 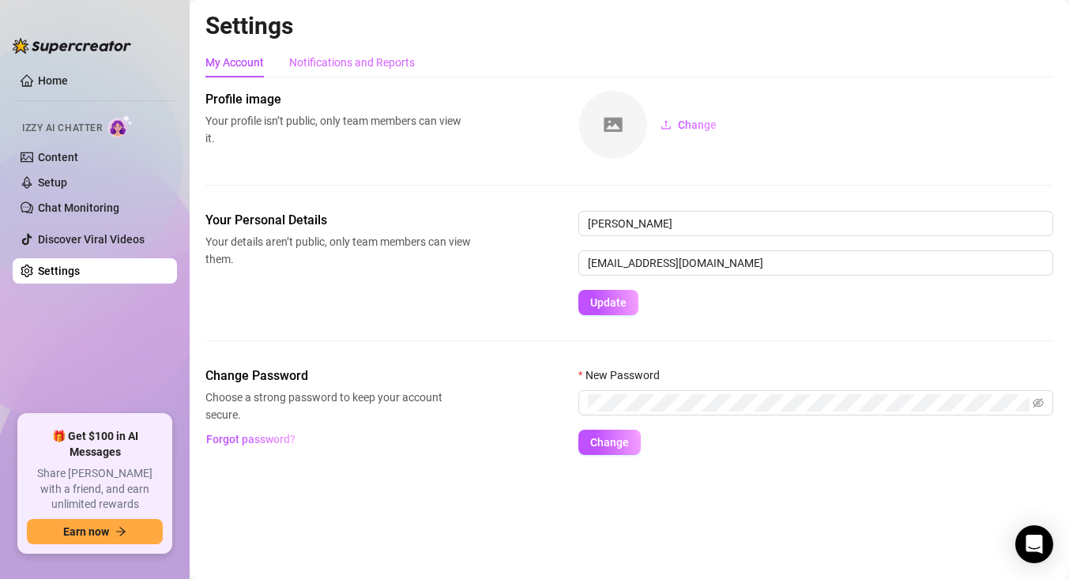 What do you see at coordinates (338, 376) in the screenshot?
I see `span: Change Password` at bounding box center [338, 376].